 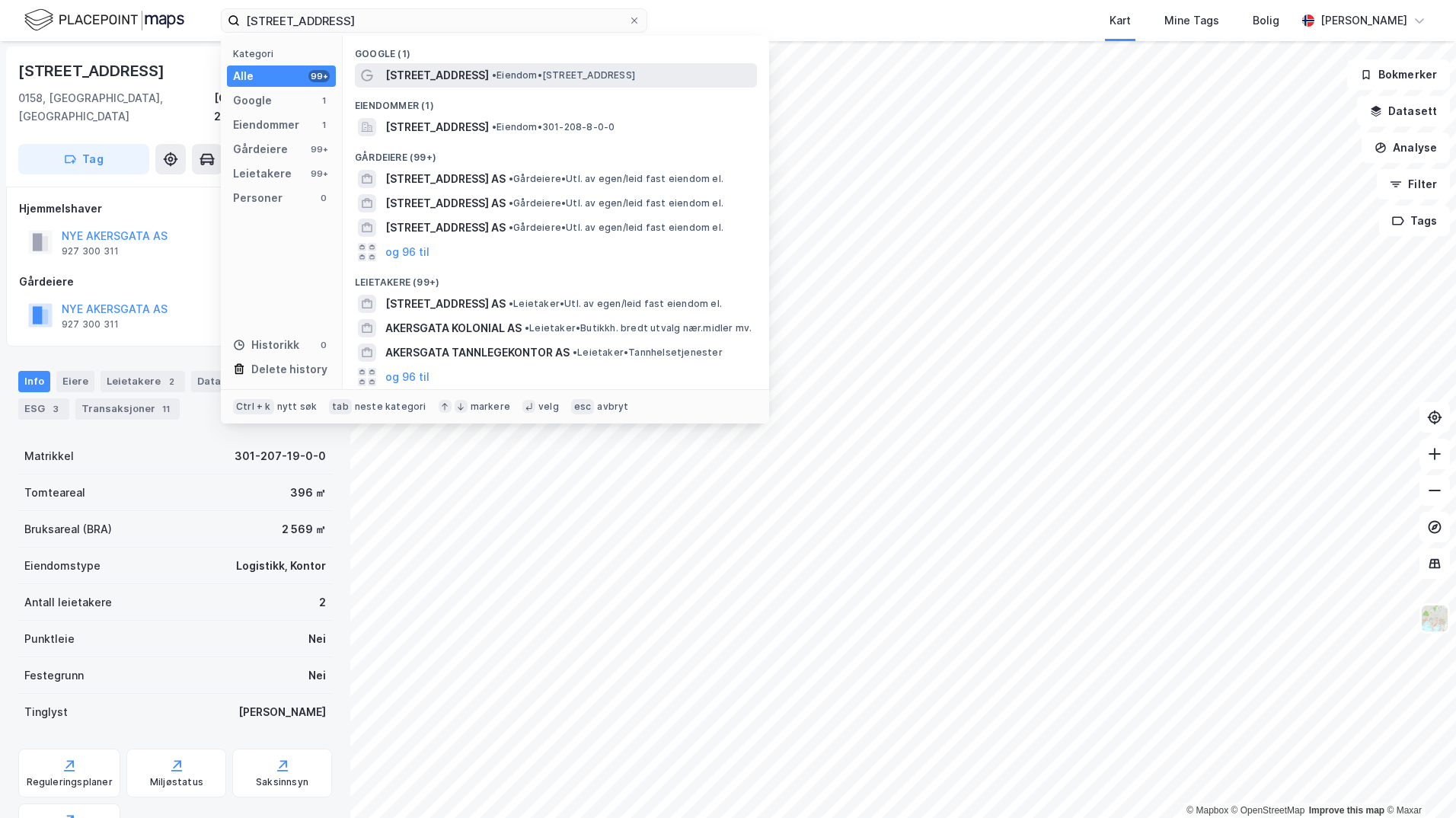 I want to click on div: avbryt, so click(x=612, y=407).